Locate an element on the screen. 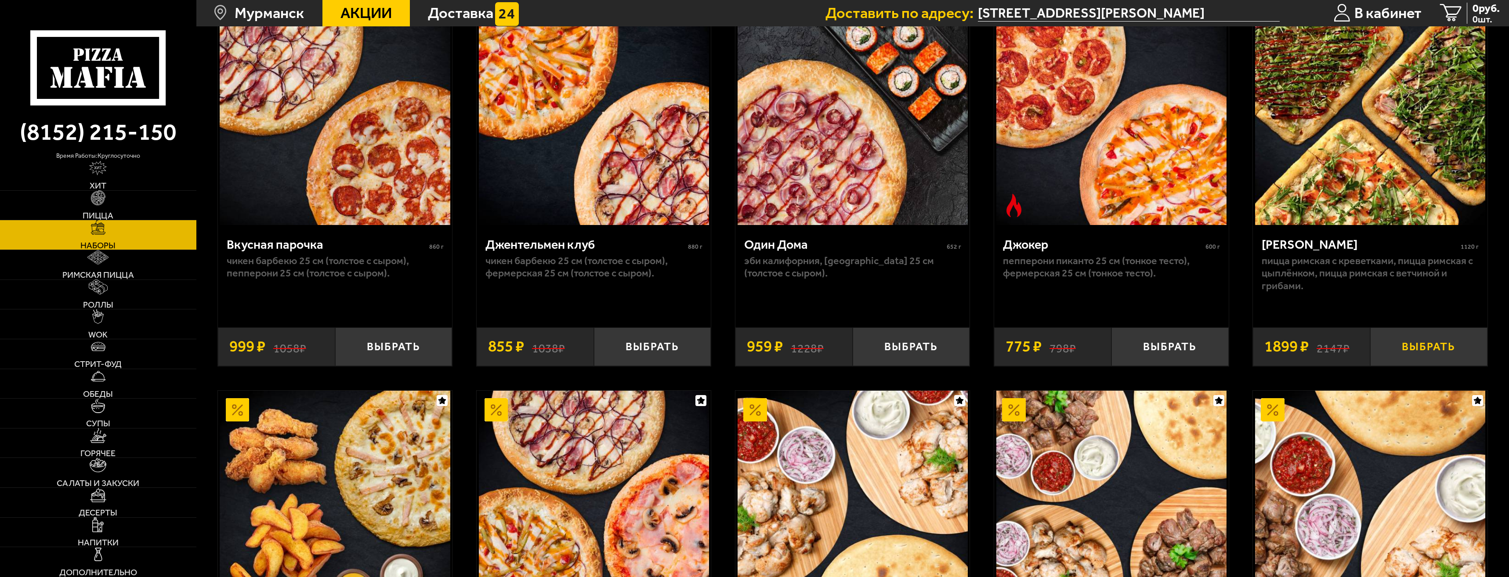  s: 1228 ₽ is located at coordinates (807, 347).